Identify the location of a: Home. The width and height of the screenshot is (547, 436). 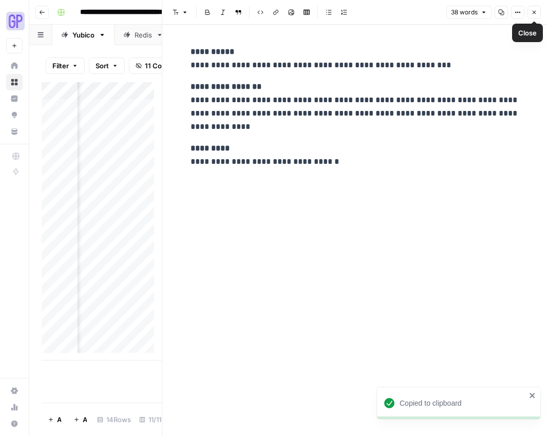
(14, 66).